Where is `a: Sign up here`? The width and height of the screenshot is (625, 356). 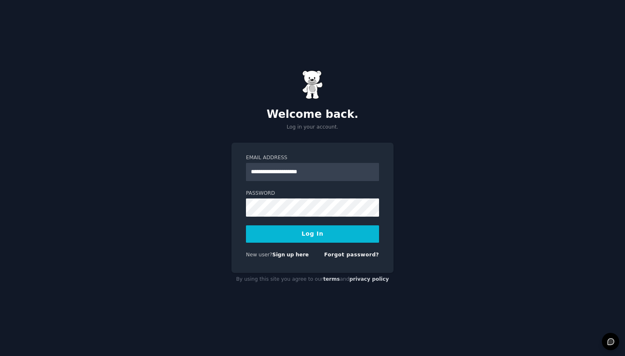
a: Sign up here is located at coordinates (291, 255).